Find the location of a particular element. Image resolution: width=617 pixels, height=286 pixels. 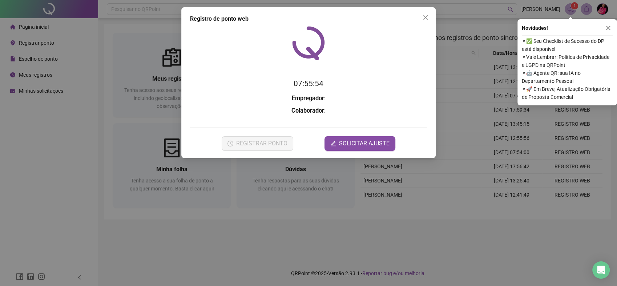

strong: Empregador is located at coordinates (308, 98).